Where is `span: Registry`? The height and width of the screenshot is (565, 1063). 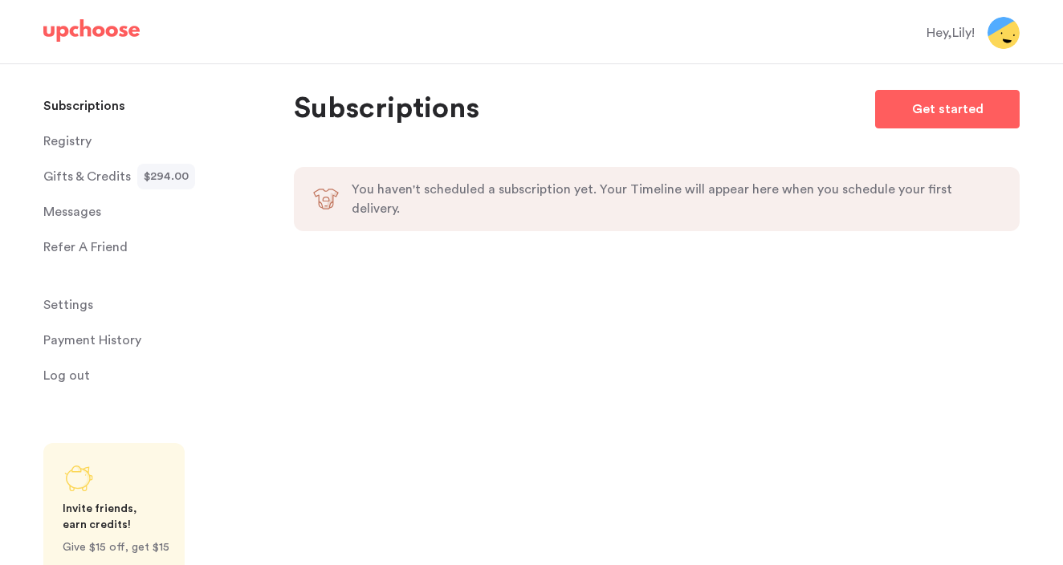
span: Registry is located at coordinates (67, 141).